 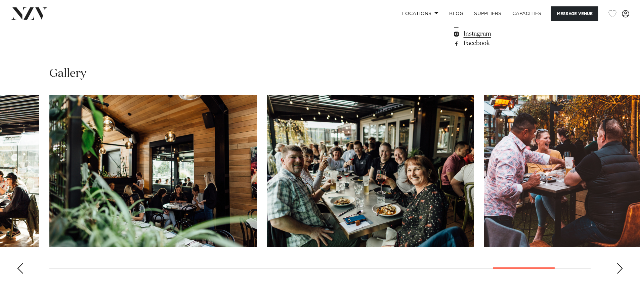 I want to click on a: Facebook, so click(x=507, y=43).